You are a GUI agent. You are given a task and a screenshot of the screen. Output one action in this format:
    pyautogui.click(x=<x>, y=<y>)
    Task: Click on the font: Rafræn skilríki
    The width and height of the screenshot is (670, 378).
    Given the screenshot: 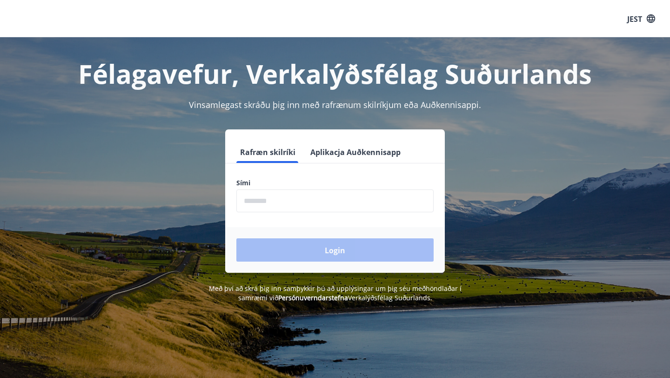 What is the action you would take?
    pyautogui.click(x=267, y=152)
    